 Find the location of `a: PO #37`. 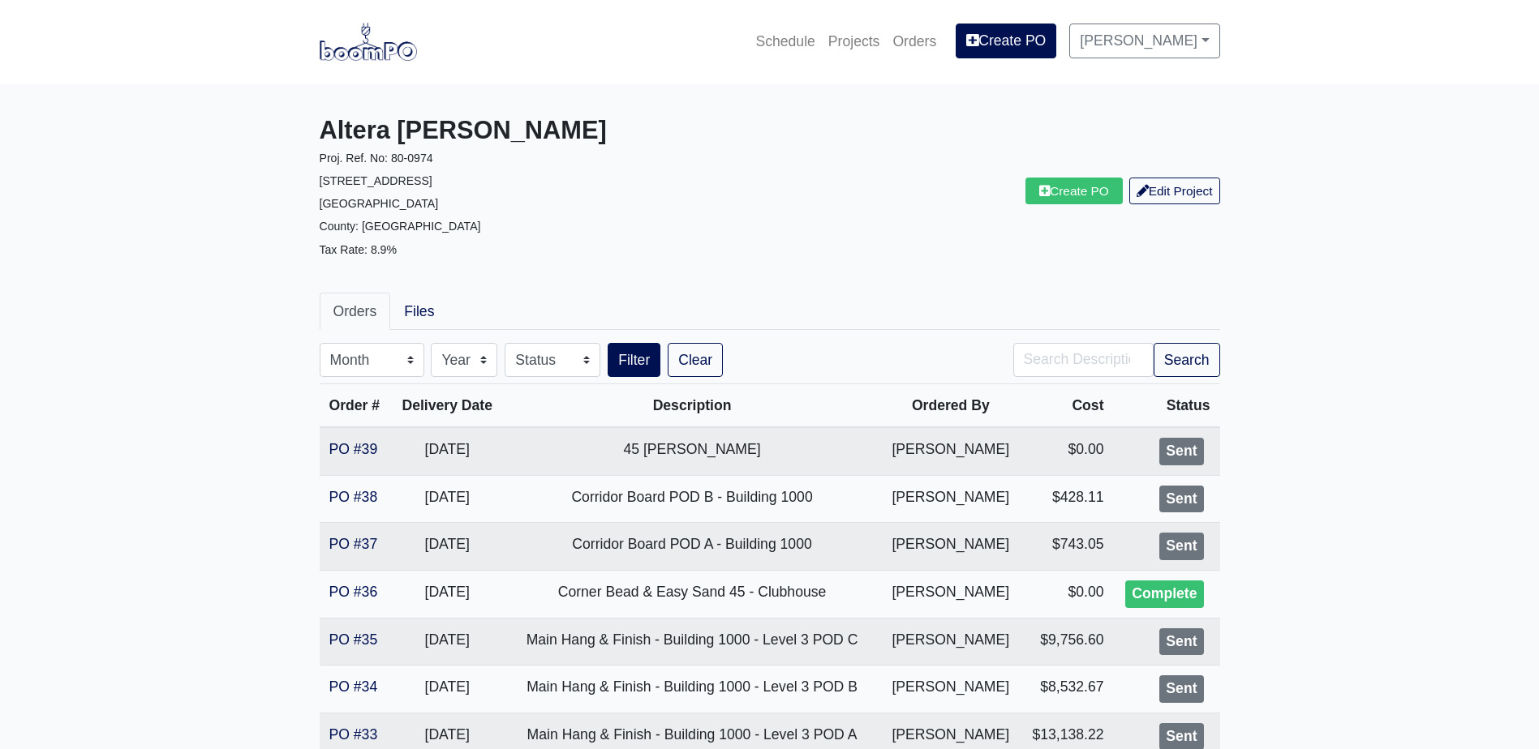

a: PO #37 is located at coordinates (354, 544).